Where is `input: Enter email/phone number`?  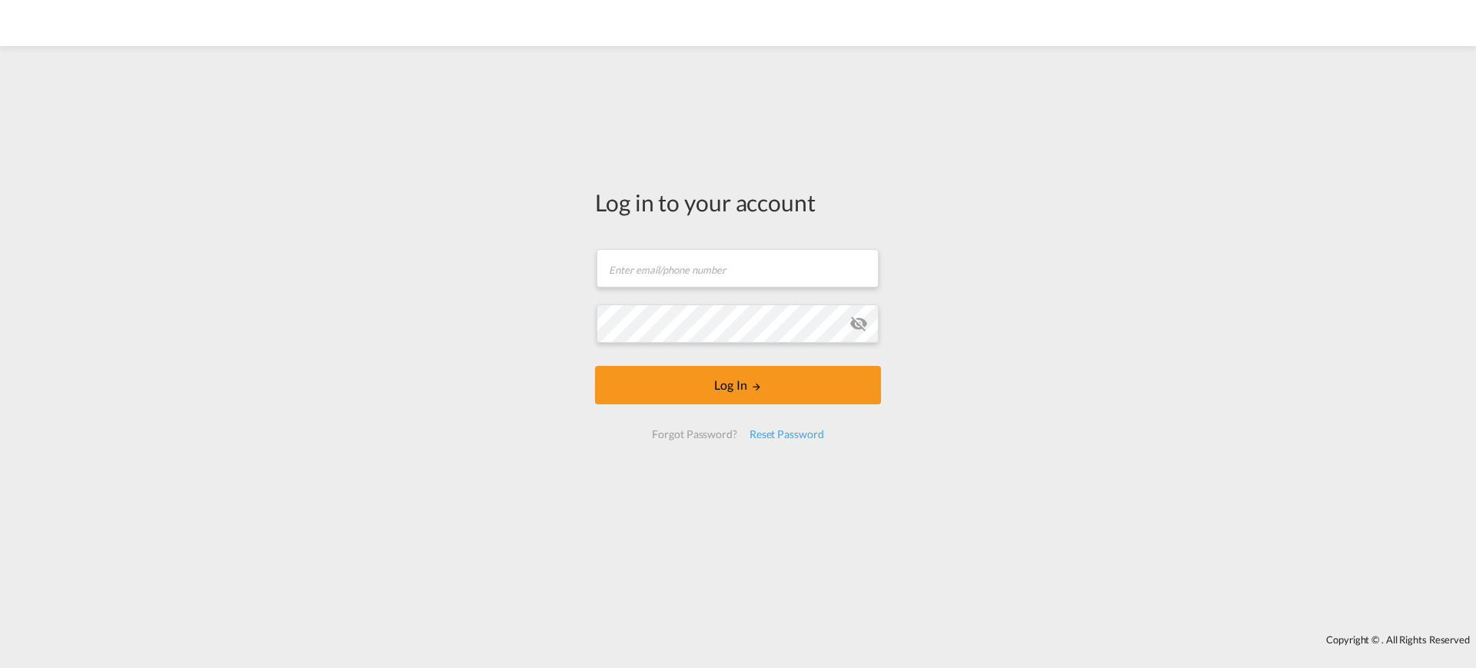 input: Enter email/phone number is located at coordinates (737, 268).